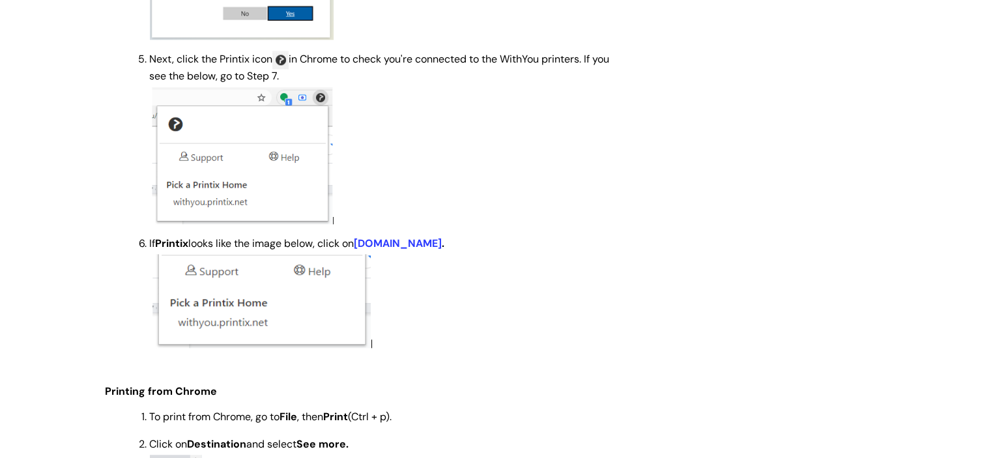 The image size is (991, 458). Describe the element at coordinates (216, 444) in the screenshot. I see `strong: Destination` at that location.